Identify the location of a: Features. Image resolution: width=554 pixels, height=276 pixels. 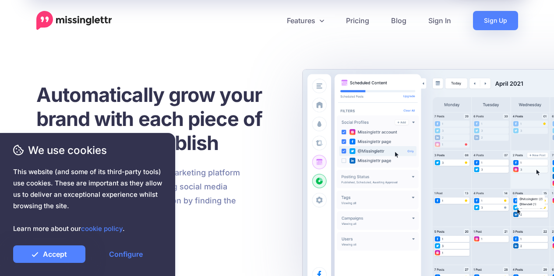
(305, 21).